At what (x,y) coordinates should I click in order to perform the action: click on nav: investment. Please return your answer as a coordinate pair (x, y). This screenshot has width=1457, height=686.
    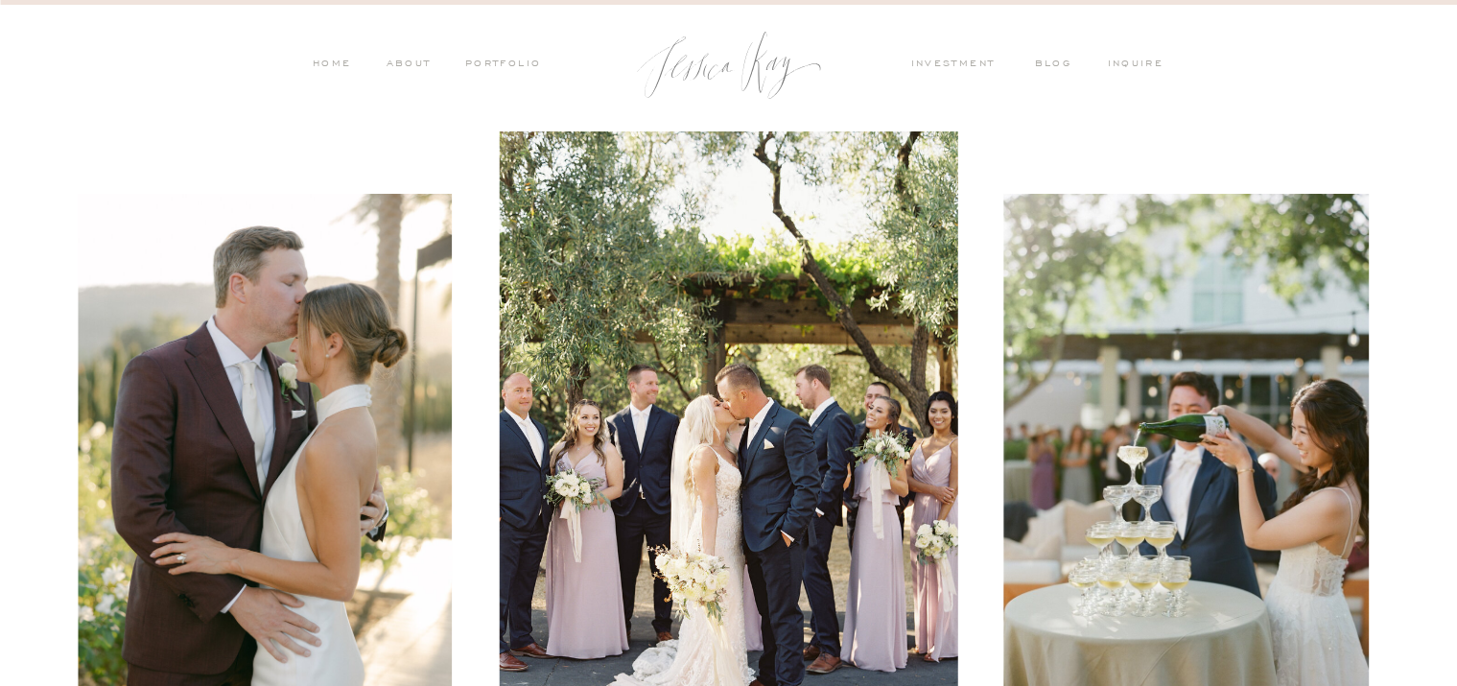
    Looking at the image, I should click on (958, 65).